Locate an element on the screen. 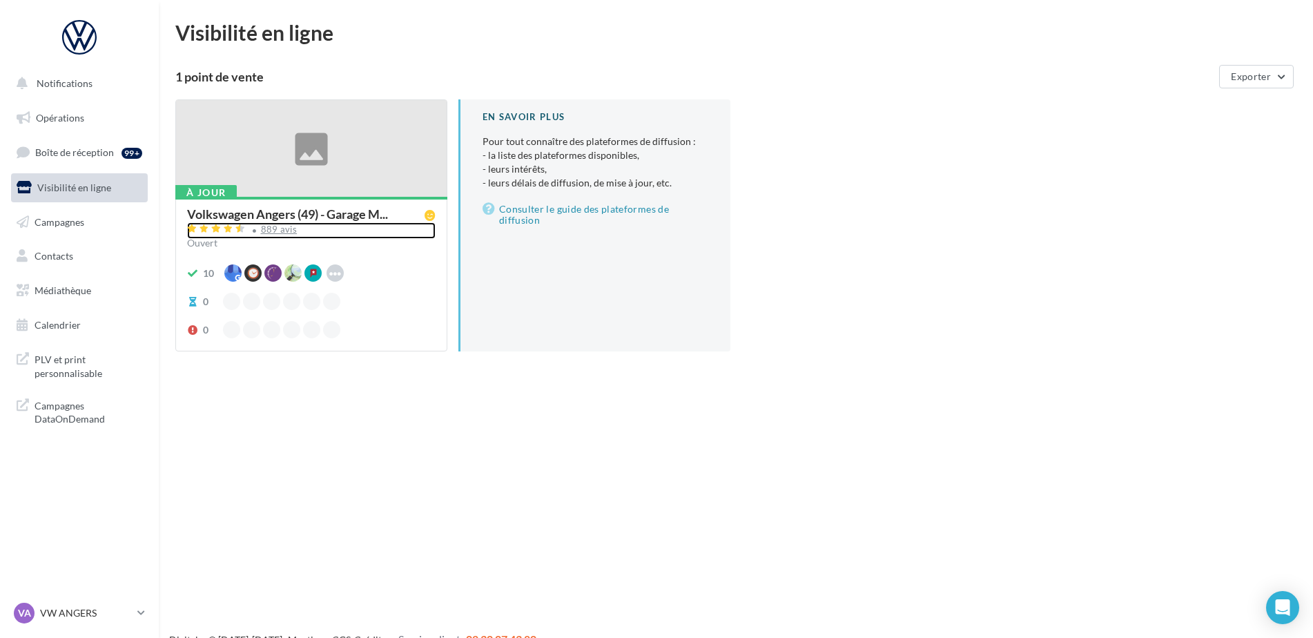 The height and width of the screenshot is (638, 1313). p: VW ANGERS is located at coordinates (86, 613).